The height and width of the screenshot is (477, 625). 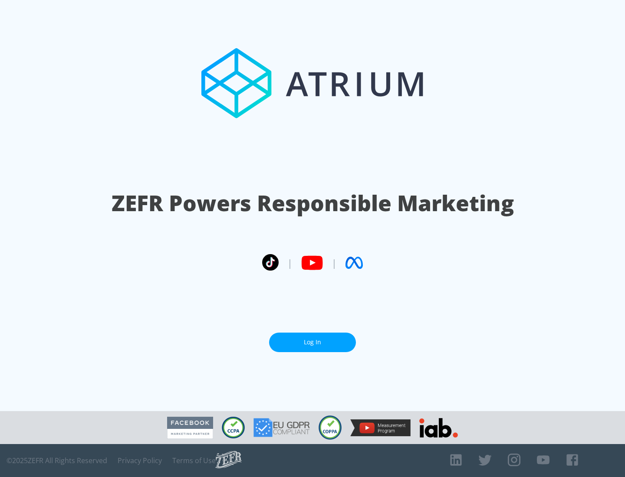 What do you see at coordinates (190, 428) in the screenshot?
I see `img: Facebook Marketing Partner` at bounding box center [190, 428].